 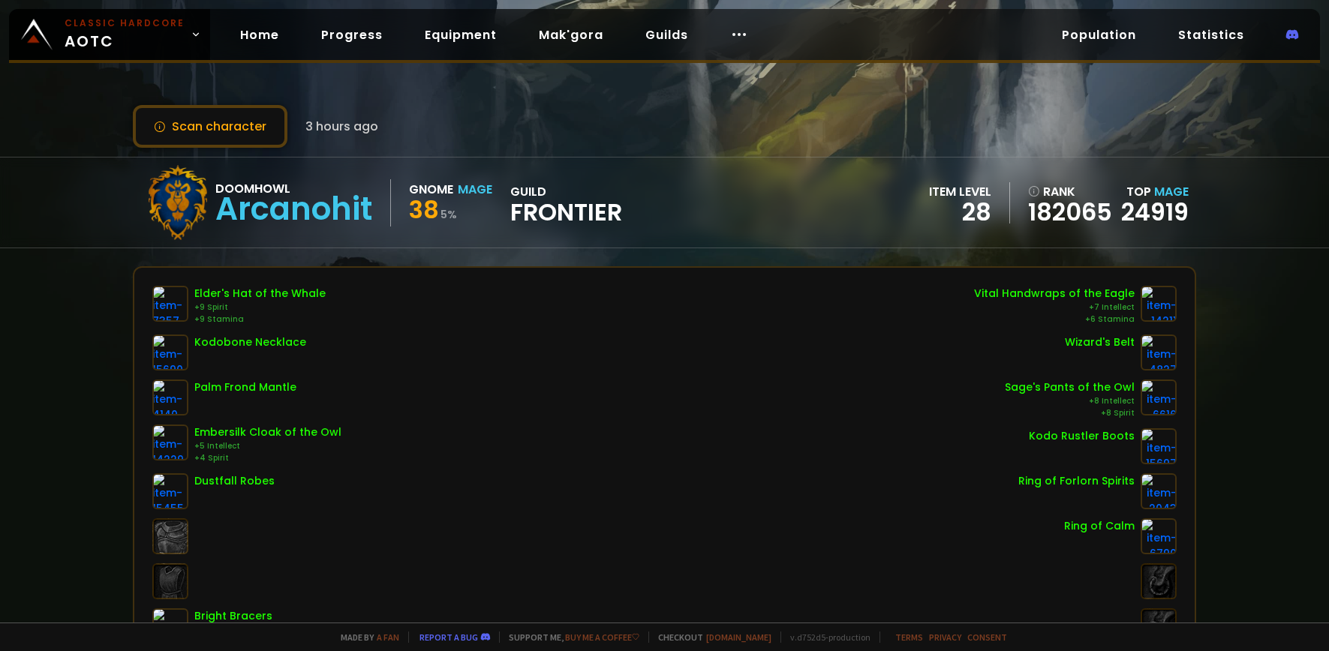 I want to click on a: a fan, so click(x=388, y=637).